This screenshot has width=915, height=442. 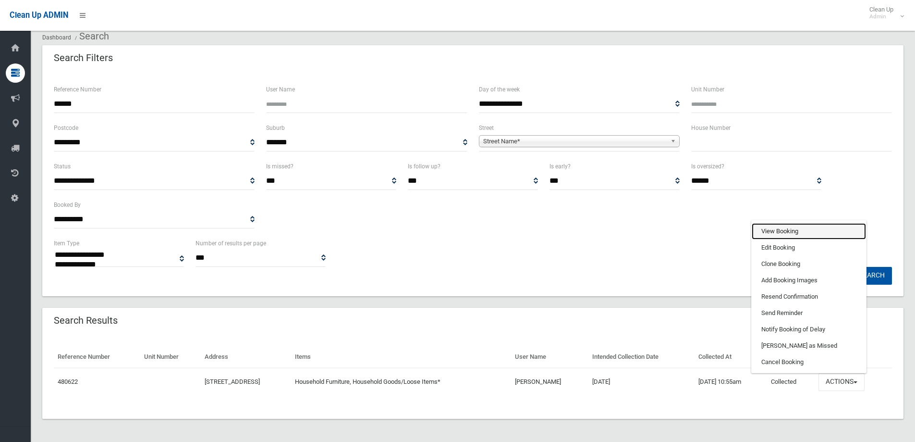 I want to click on label: Status, so click(x=62, y=166).